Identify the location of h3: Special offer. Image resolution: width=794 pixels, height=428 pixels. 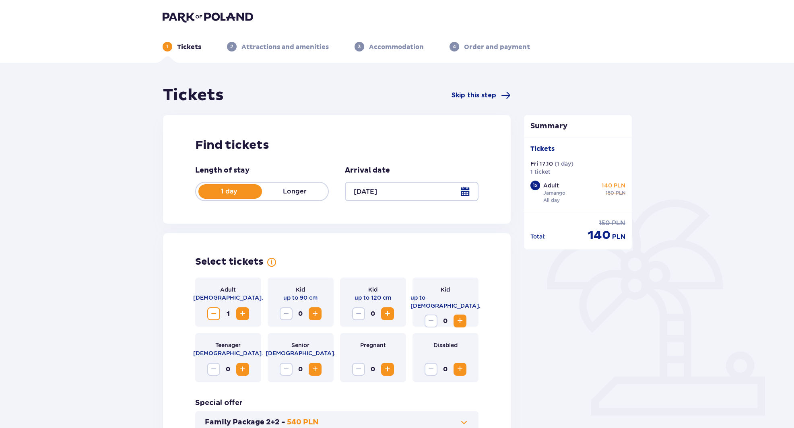
(219, 403).